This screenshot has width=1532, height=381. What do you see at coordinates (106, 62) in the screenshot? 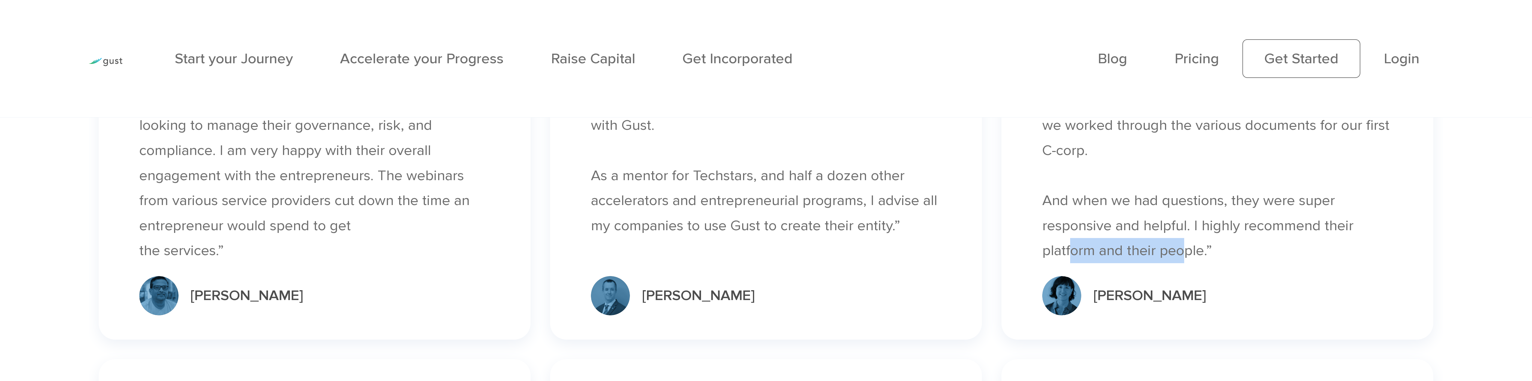
I see `img: Gust Logo` at bounding box center [106, 62].